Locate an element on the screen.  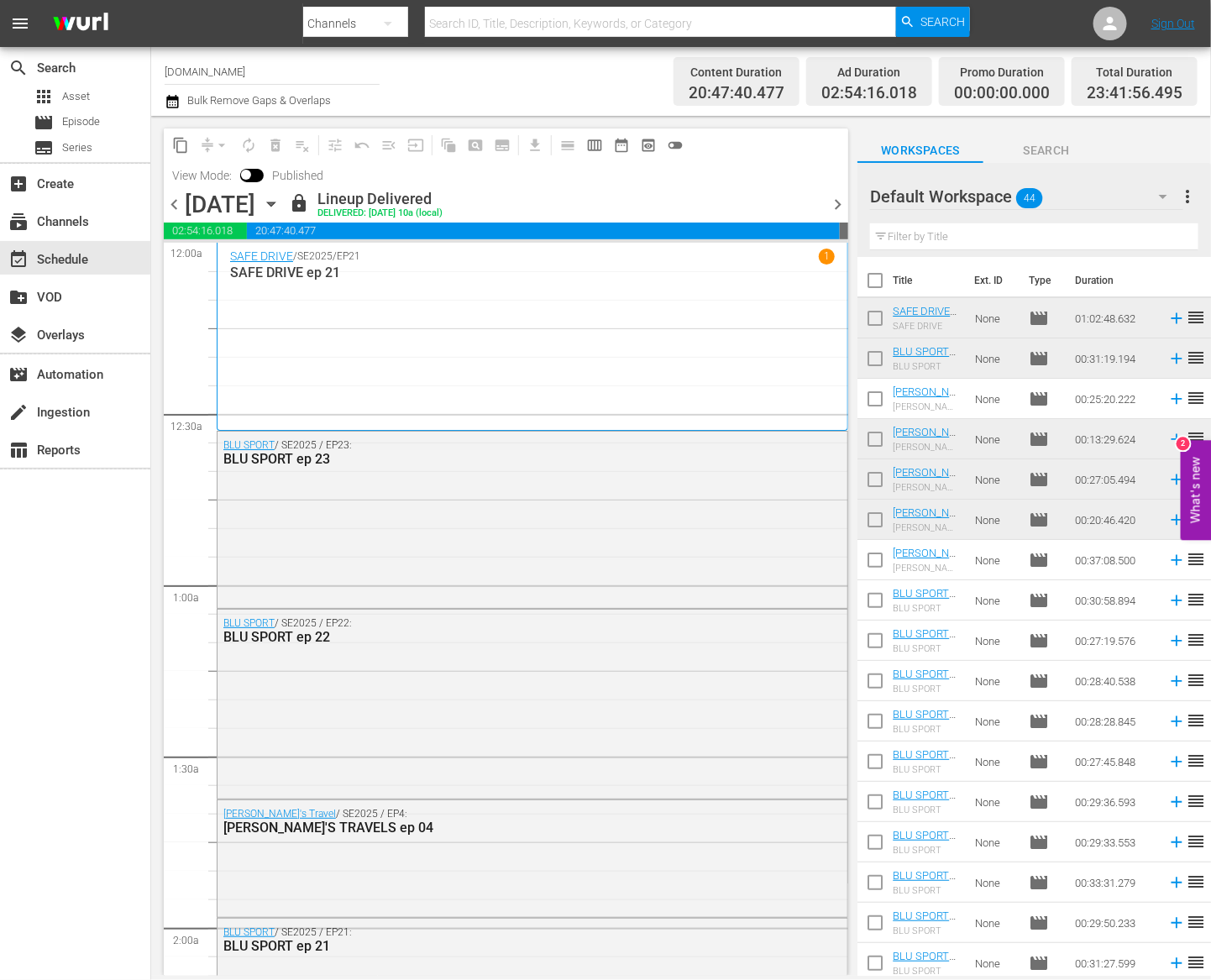
td: 00:20:46.420 is located at coordinates (1115, 520).